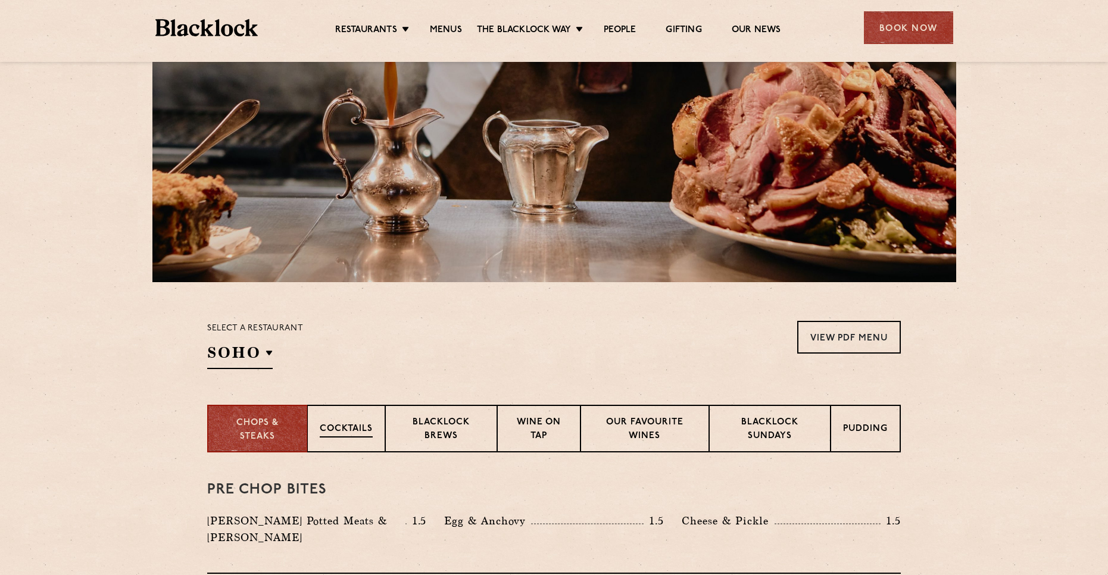 This screenshot has width=1108, height=575. Describe the element at coordinates (446, 31) in the screenshot. I see `a: Menus` at that location.